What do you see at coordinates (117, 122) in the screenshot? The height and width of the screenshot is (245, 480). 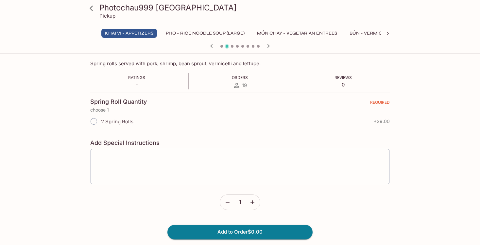 I see `span: 2 Spring Rolls` at bounding box center [117, 122].